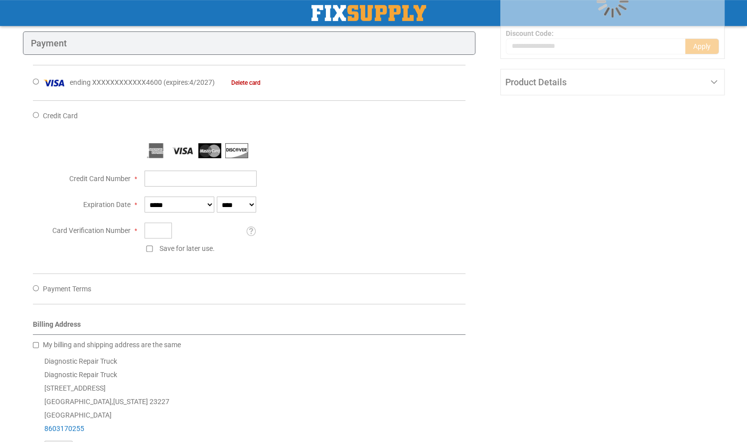  Describe the element at coordinates (201, 82) in the screenshot. I see `span: 4/2027` at that location.